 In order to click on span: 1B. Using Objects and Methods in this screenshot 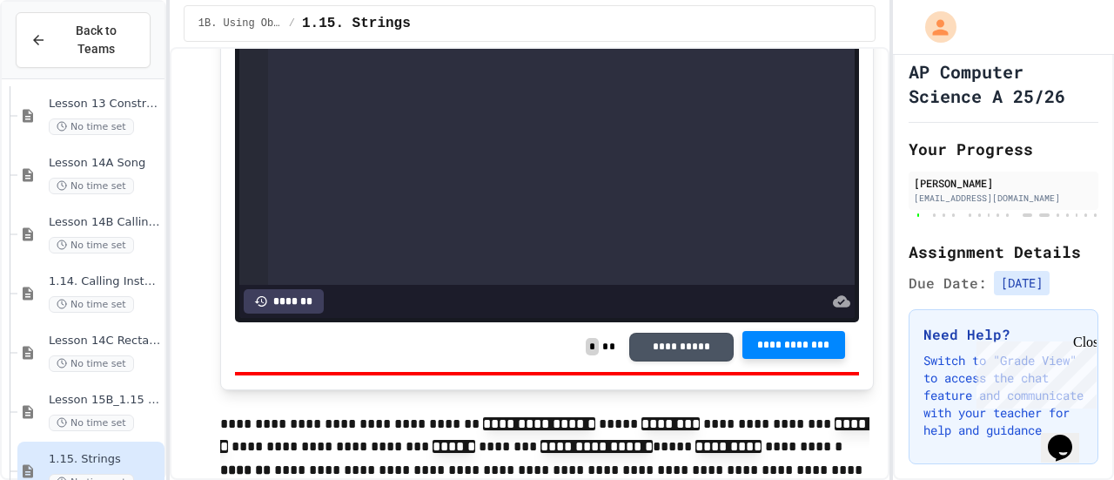, I will do `click(240, 24)`.